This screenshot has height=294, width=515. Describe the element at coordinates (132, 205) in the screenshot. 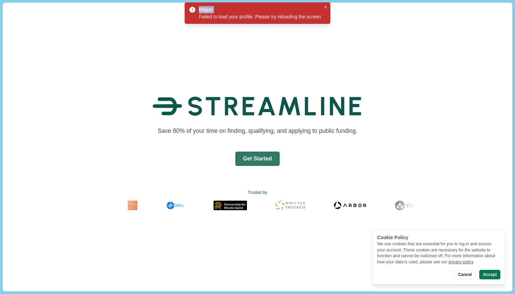

I see `img: Fram Energy Logo` at that location.